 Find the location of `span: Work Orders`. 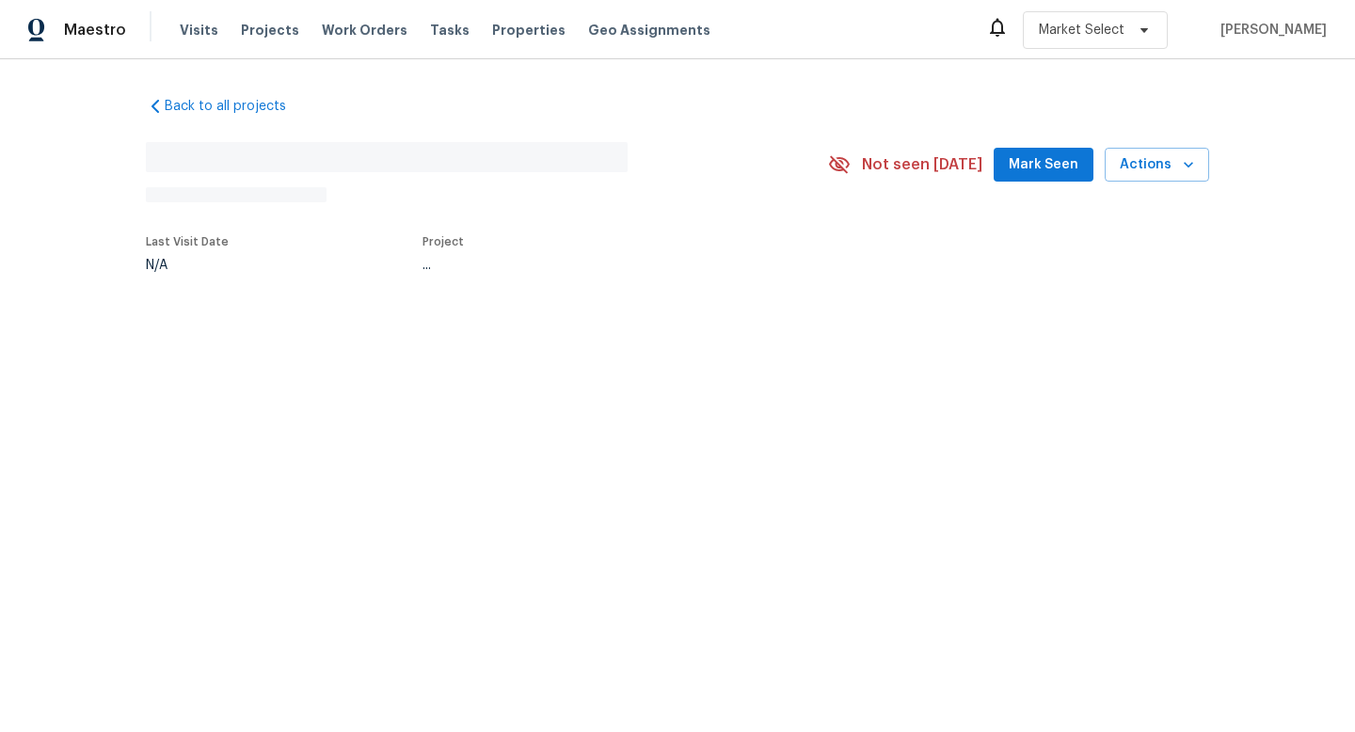

span: Work Orders is located at coordinates (364, 30).